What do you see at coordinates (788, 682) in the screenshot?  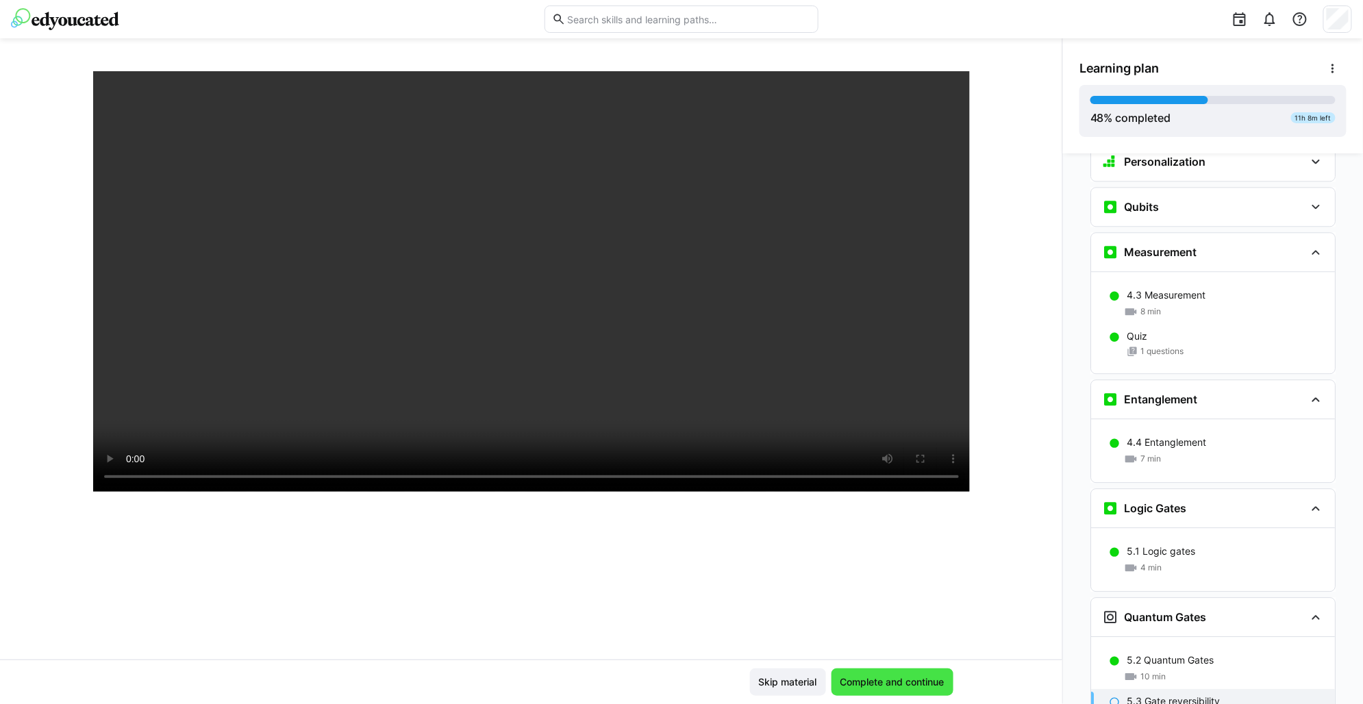 I see `button: Skip material` at bounding box center [788, 682].